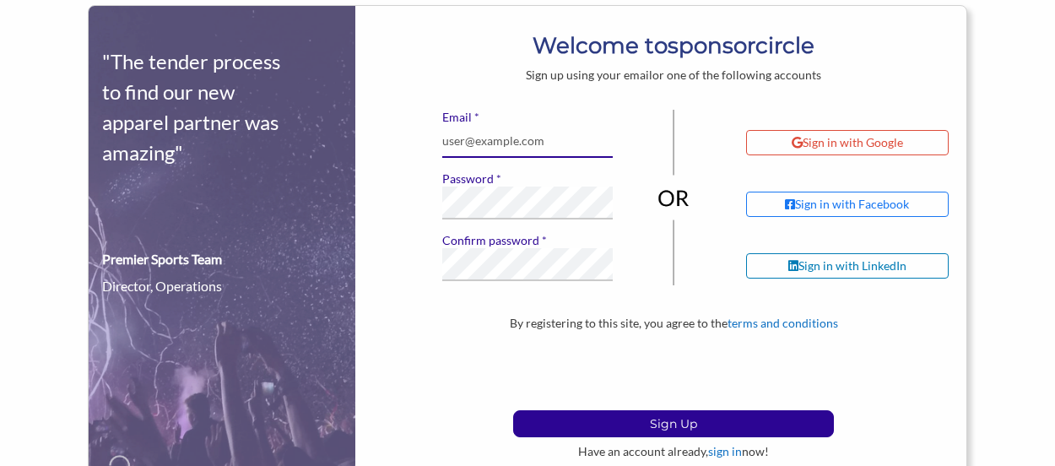 This screenshot has height=466, width=1055. Describe the element at coordinates (162, 286) in the screenshot. I see `div: Director, Operations` at that location.